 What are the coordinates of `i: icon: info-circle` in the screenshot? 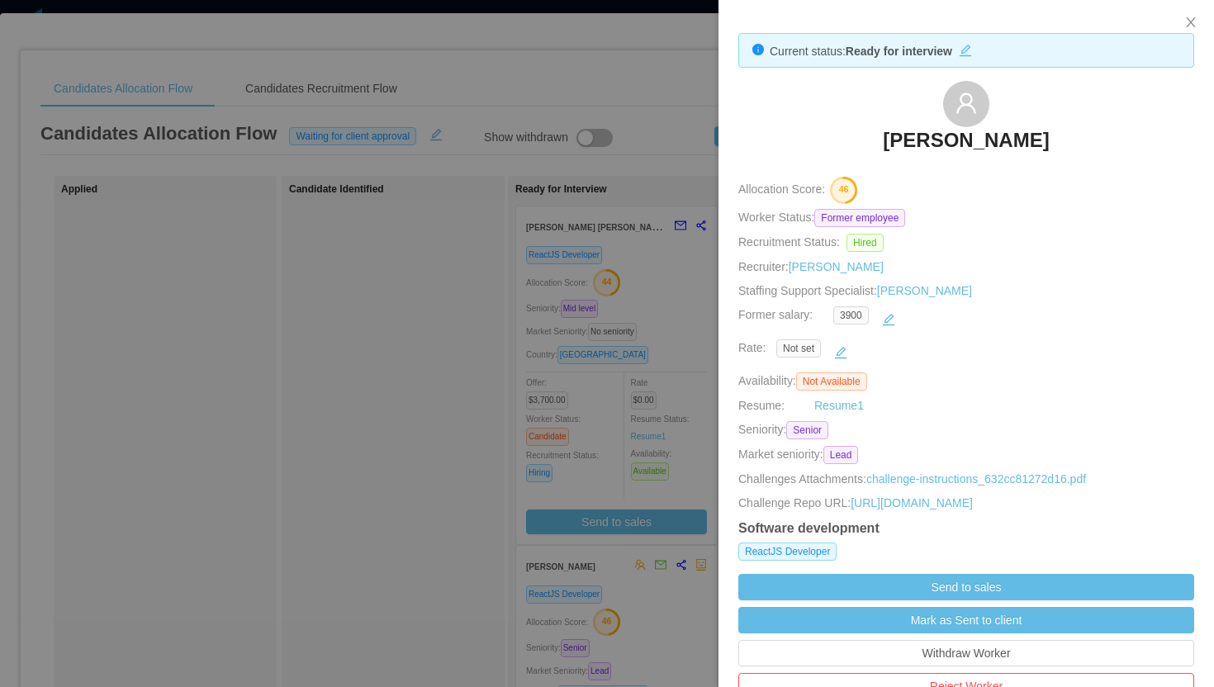 It's located at (758, 50).